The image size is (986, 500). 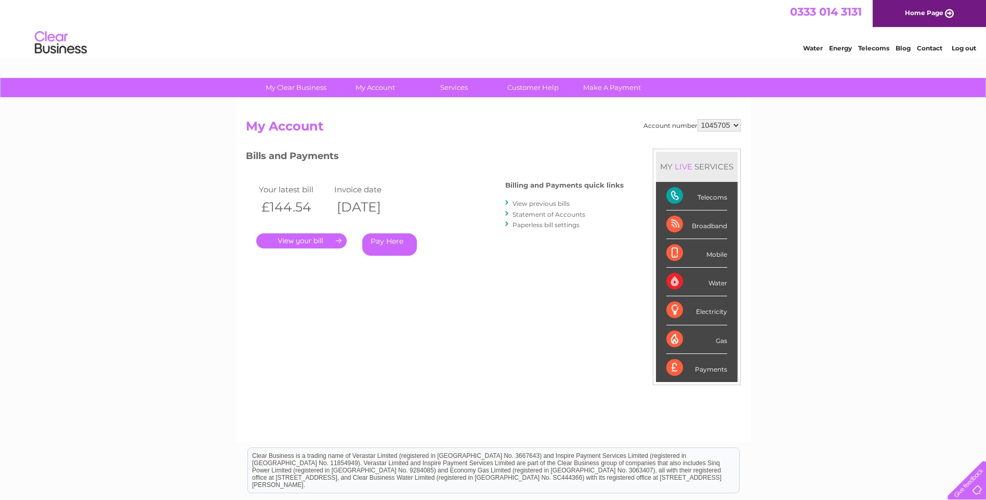 What do you see at coordinates (684, 166) in the screenshot?
I see `div: LIVE` at bounding box center [684, 166].